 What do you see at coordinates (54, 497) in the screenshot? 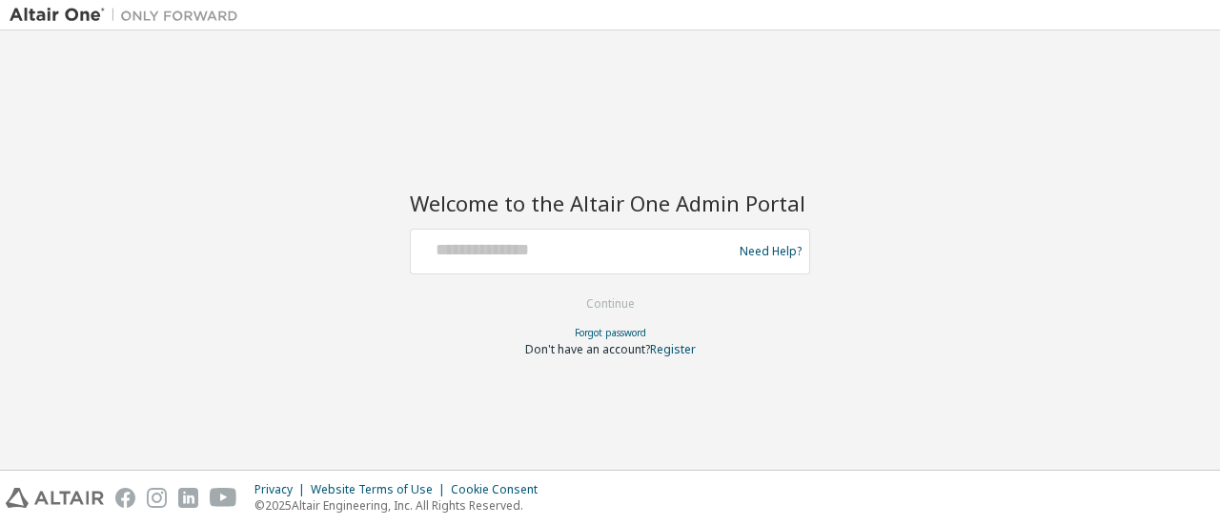
I see `img: altair_logo.svg` at bounding box center [54, 497].